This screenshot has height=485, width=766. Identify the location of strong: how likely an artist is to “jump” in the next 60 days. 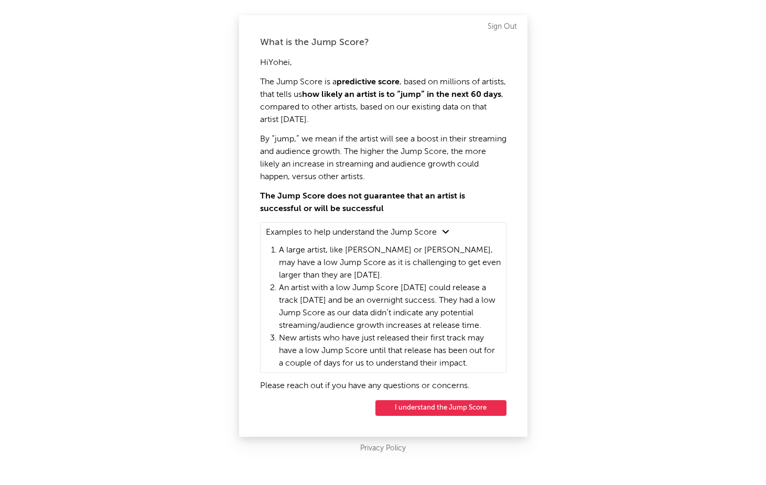
(401, 95).